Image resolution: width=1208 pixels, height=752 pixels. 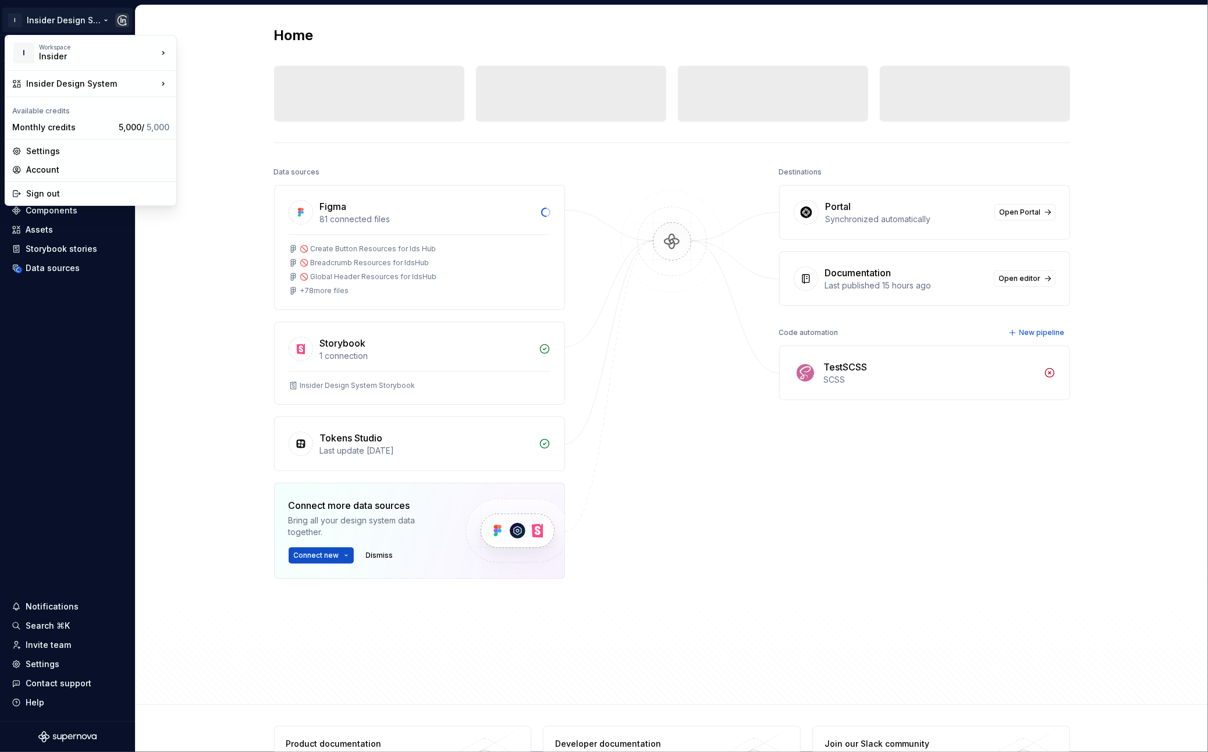 What do you see at coordinates (98, 47) in the screenshot?
I see `div: Workspace` at bounding box center [98, 47].